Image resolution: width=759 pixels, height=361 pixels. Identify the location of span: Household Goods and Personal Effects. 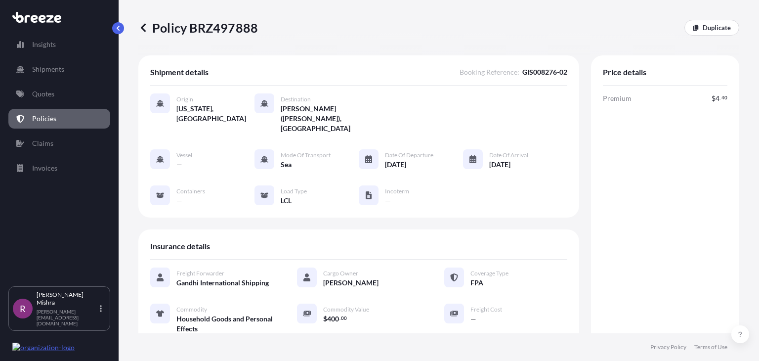
(225, 324).